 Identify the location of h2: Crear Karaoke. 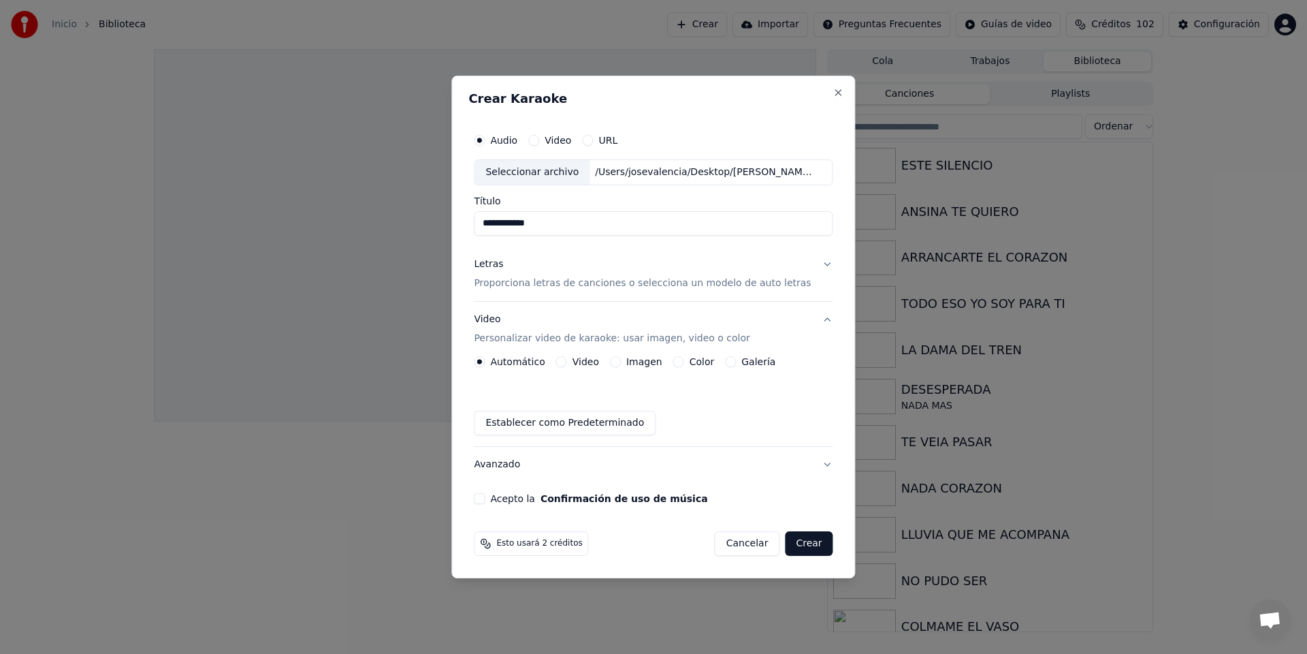
(653, 99).